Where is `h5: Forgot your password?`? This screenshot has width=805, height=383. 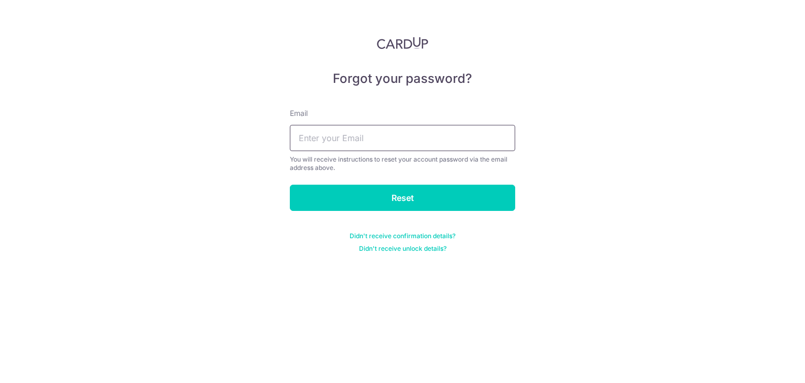 h5: Forgot your password? is located at coordinates (403, 79).